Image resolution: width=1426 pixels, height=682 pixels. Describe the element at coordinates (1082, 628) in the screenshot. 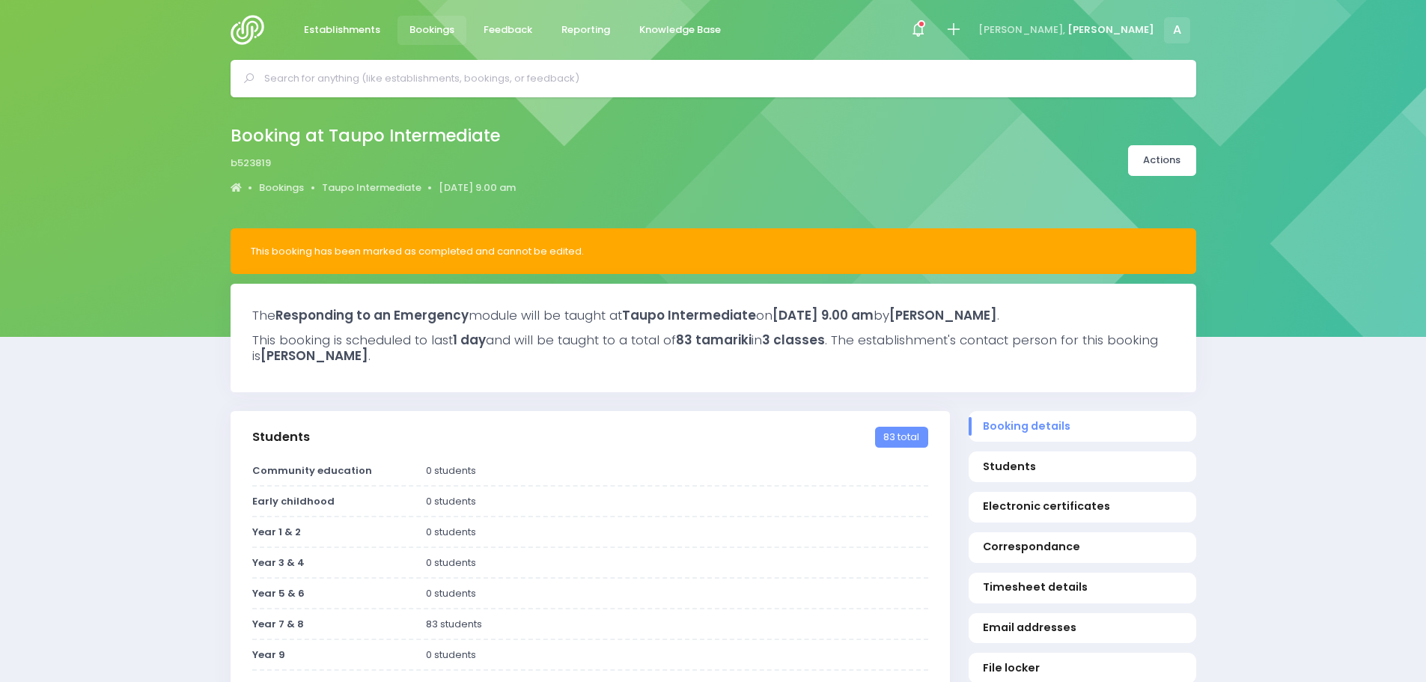

I see `a: Email addresses` at that location.